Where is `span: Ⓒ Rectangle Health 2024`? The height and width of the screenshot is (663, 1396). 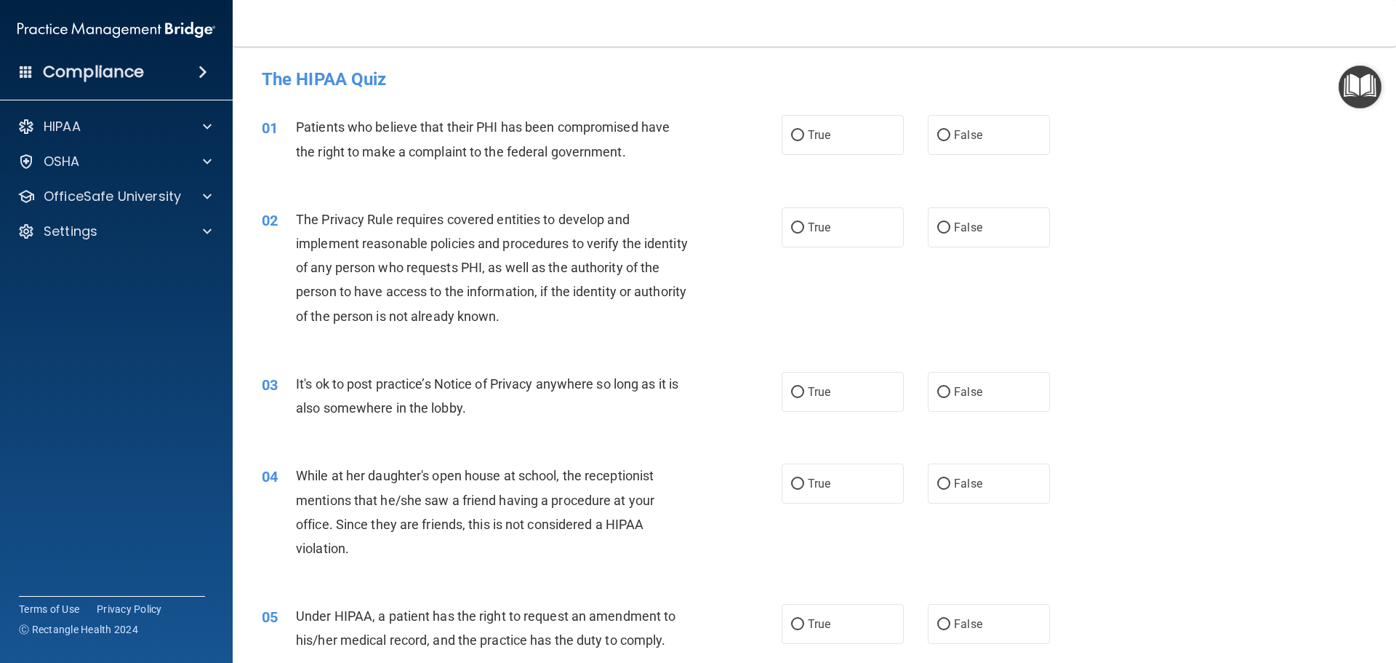 span: Ⓒ Rectangle Health 2024 is located at coordinates (79, 629).